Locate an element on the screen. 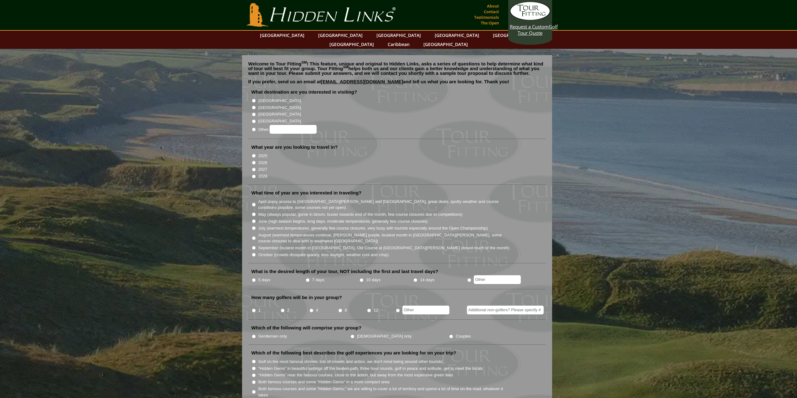 The image size is (797, 398). label: Golf on the most famous shrines, lots of crowds and action, we don't mind being around other tour... is located at coordinates (350, 362).